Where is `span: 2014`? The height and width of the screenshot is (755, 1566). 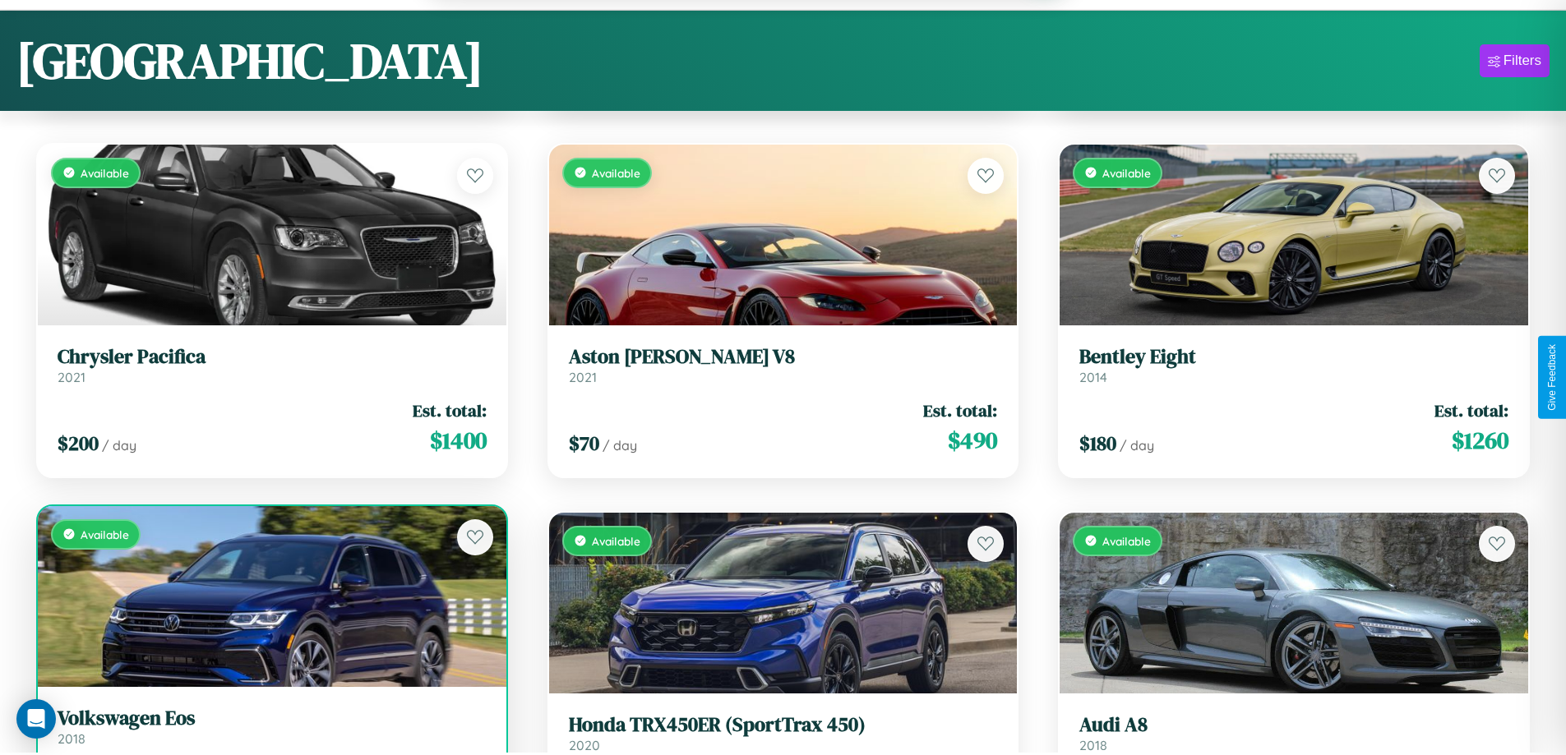
span: 2014 is located at coordinates (1093, 377).